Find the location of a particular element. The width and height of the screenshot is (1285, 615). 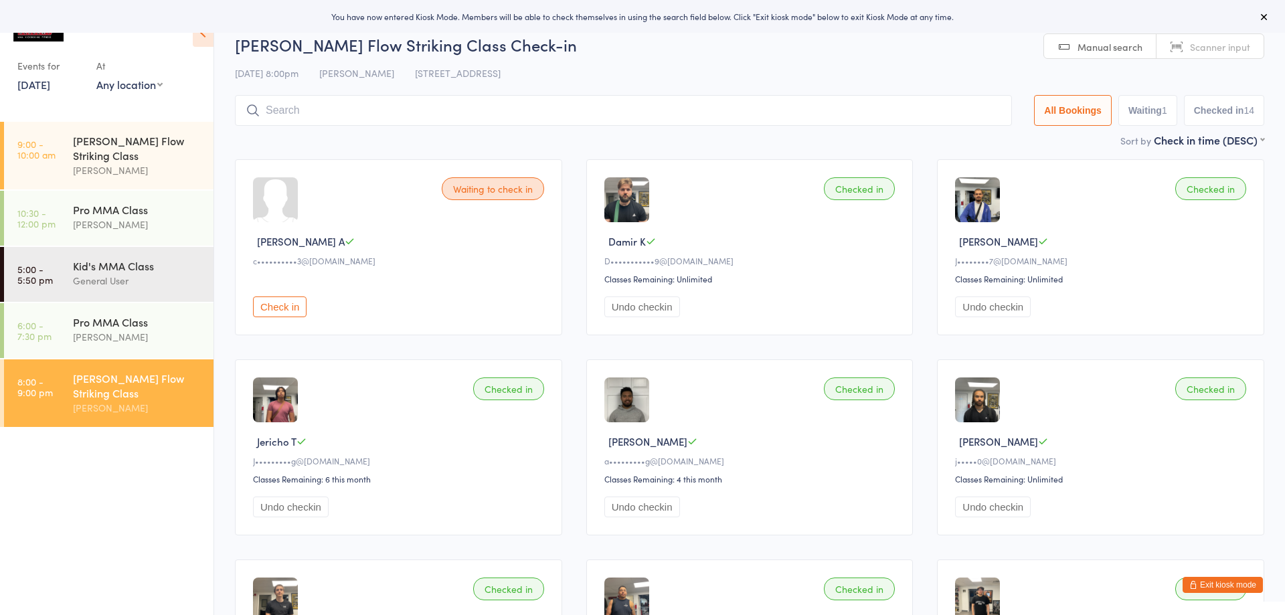

span: Scanner input is located at coordinates (1220, 47).